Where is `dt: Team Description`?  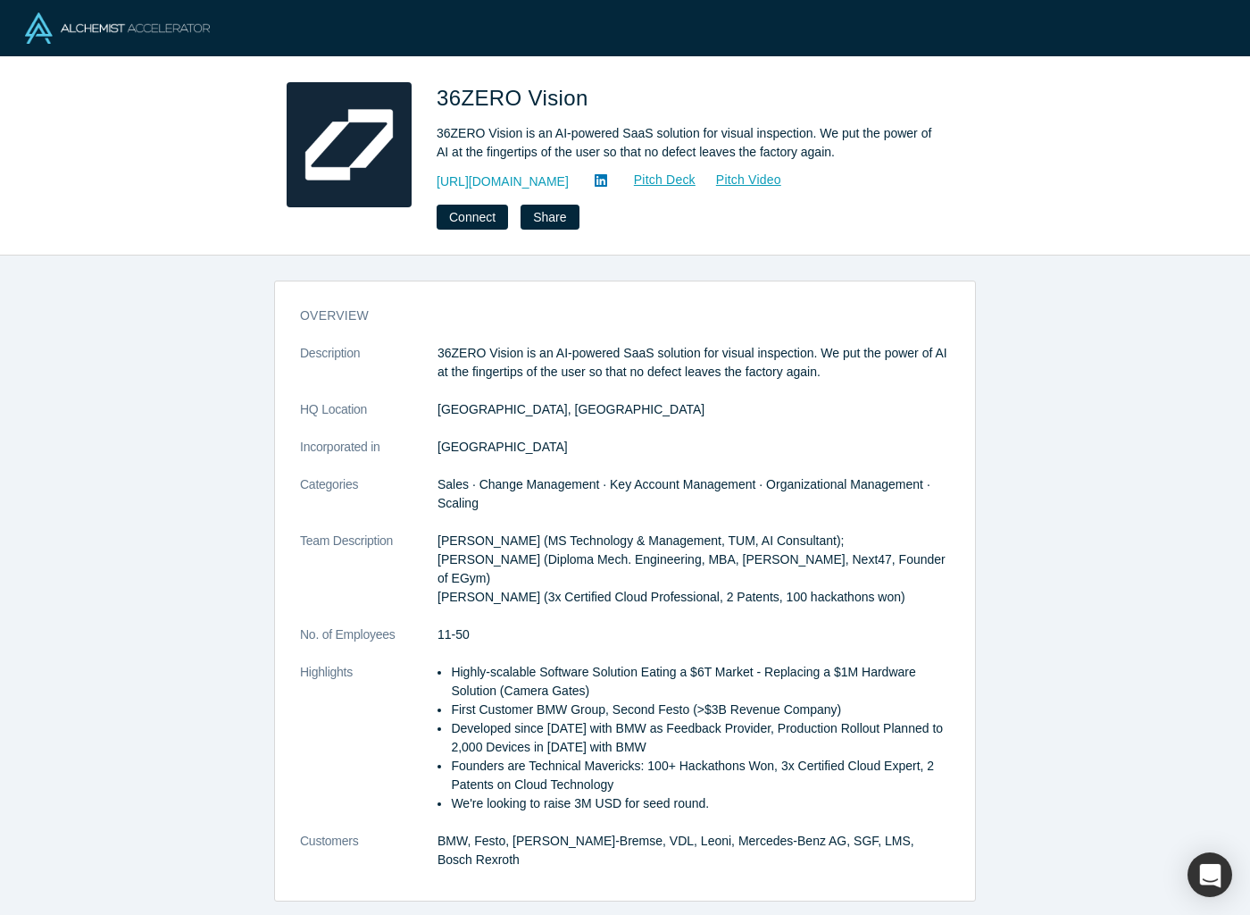 dt: Team Description is located at coordinates (369, 578).